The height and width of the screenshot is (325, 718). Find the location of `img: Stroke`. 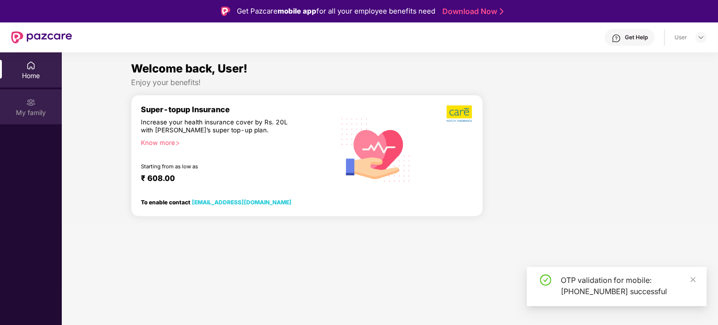

img: Stroke is located at coordinates (502, 11).